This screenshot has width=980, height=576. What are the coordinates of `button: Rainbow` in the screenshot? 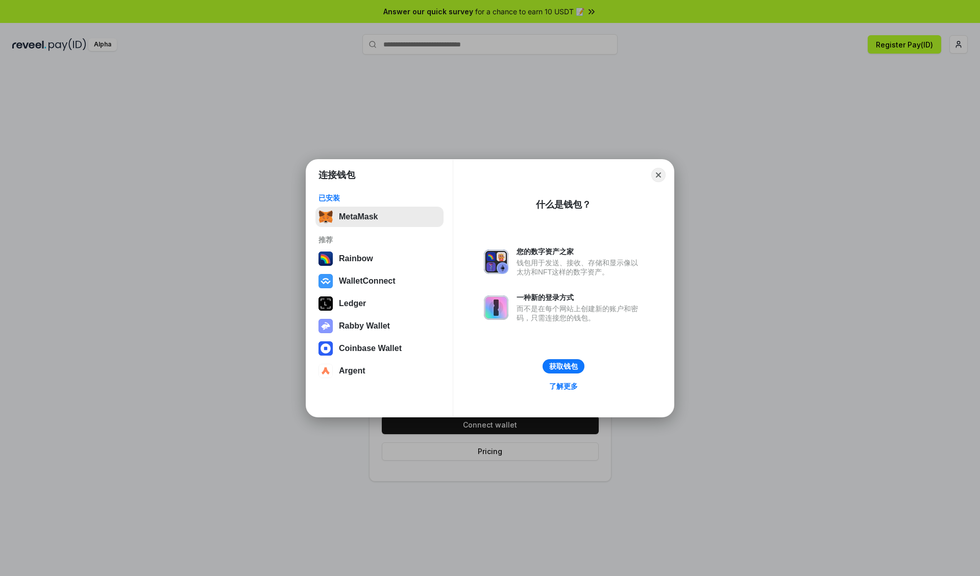 It's located at (379, 259).